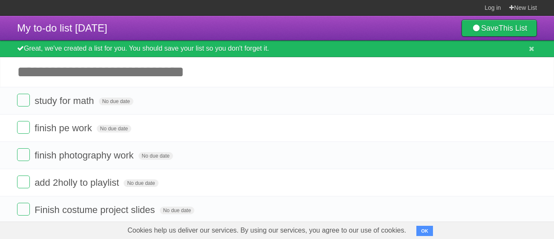  Describe the element at coordinates (78, 183) in the screenshot. I see `span: add 2holly to playlist` at that location.